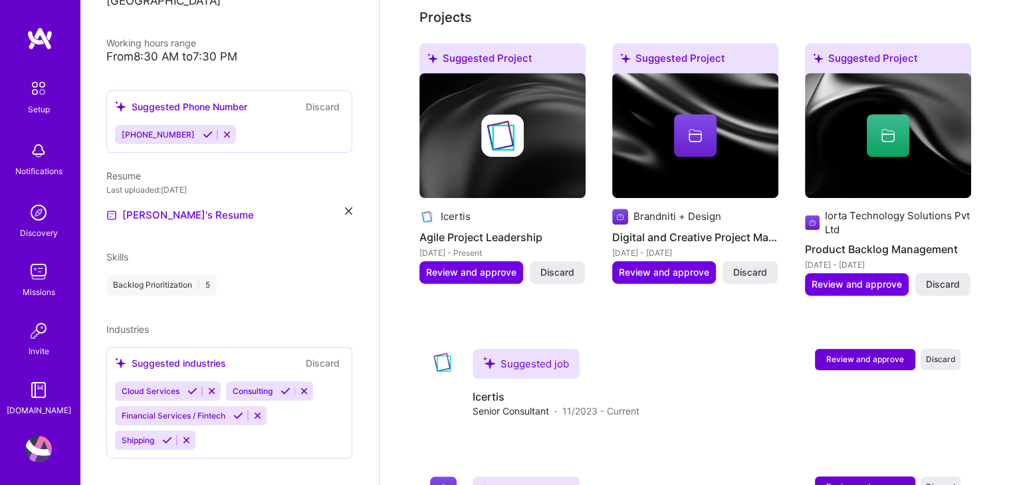 The height and width of the screenshot is (485, 1011). Describe the element at coordinates (181, 106) in the screenshot. I see `div: Suggested Phone Number` at that location.